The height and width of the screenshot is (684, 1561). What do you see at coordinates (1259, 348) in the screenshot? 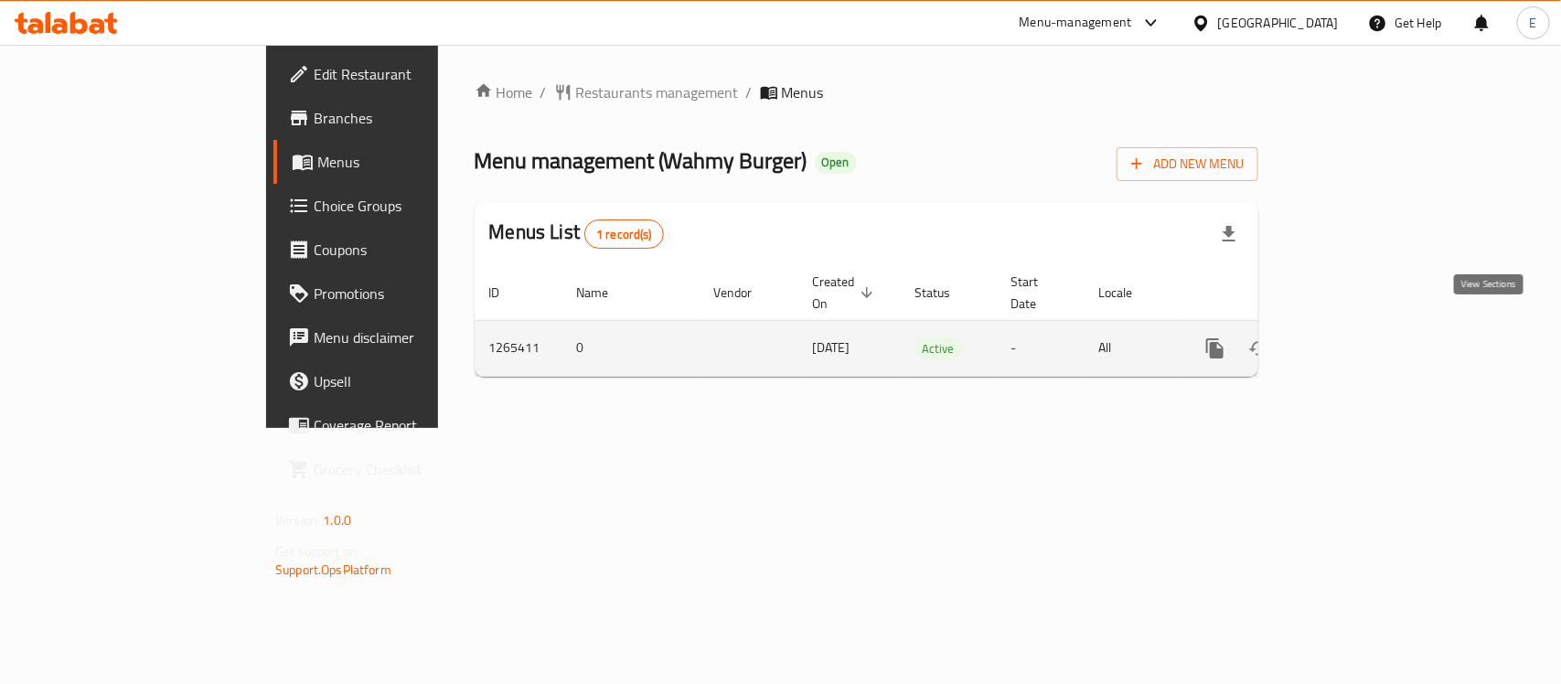
I see `button: Change Status` at bounding box center [1259, 348].